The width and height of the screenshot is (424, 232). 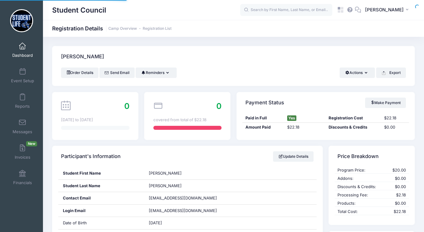 What do you see at coordinates (360, 187) in the screenshot?
I see `div: Discounts & Credits:` at bounding box center [360, 187].